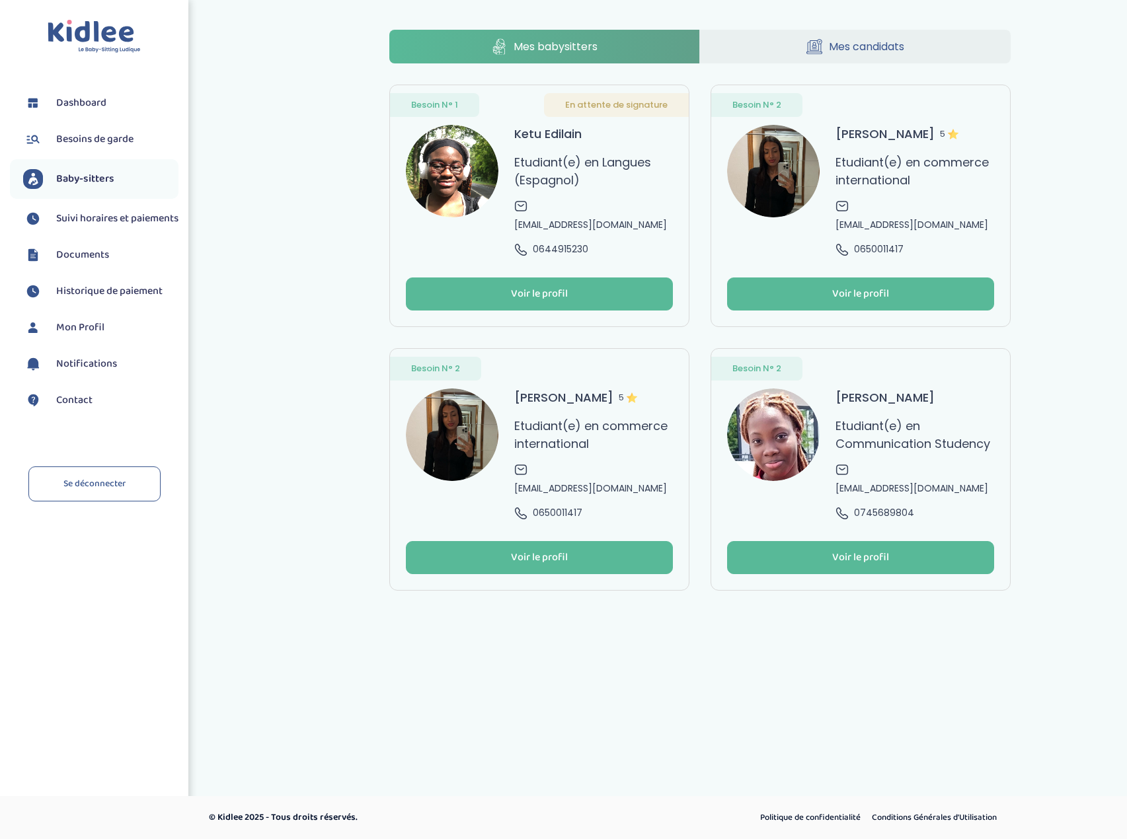  Describe the element at coordinates (866, 46) in the screenshot. I see `span: Mes candidats` at that location.